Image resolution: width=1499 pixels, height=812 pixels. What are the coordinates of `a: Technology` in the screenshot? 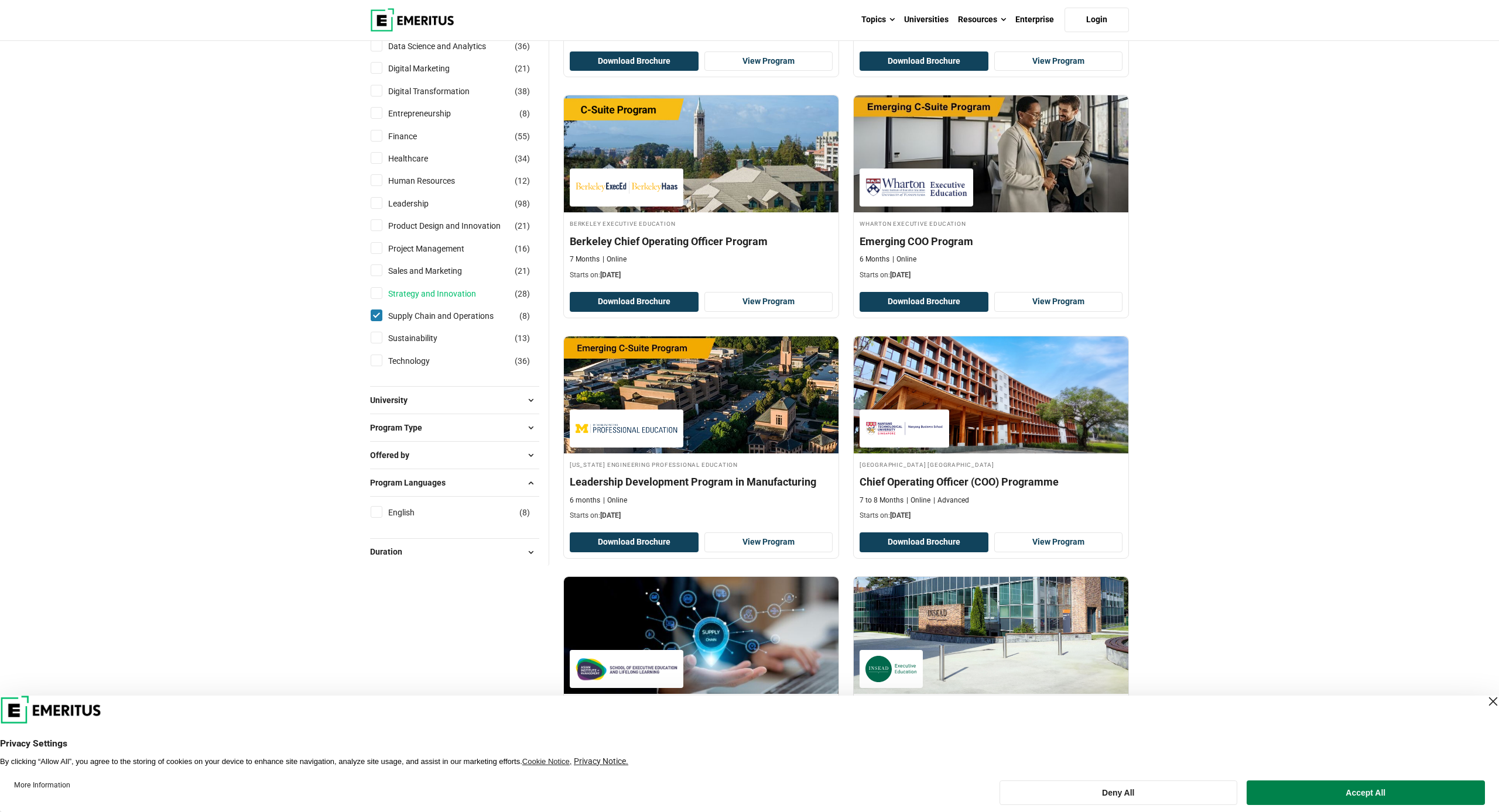 It's located at (420, 361).